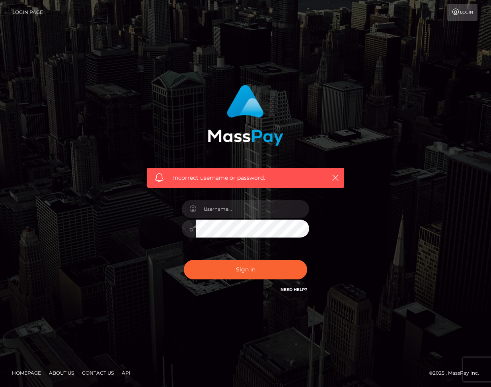  Describe the element at coordinates (246, 178) in the screenshot. I see `span: Incorrect username or password.` at that location.